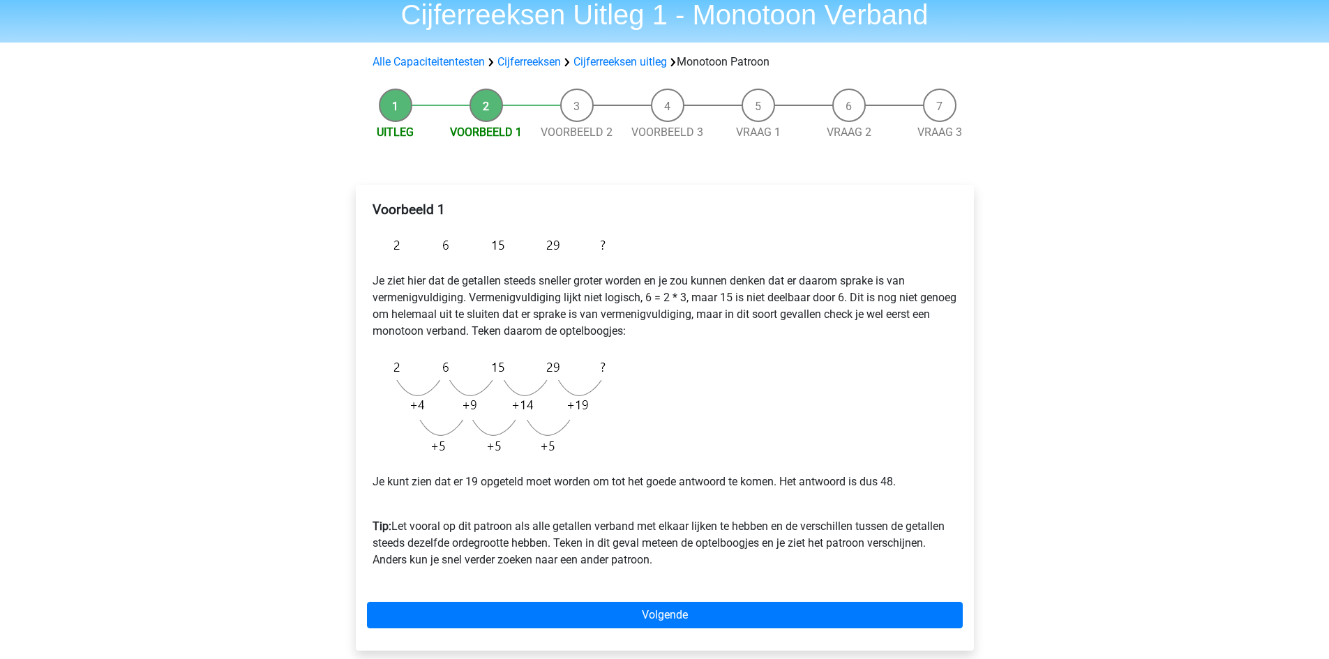 This screenshot has width=1329, height=659. What do you see at coordinates (759, 132) in the screenshot?
I see `a: Vraag 1` at bounding box center [759, 132].